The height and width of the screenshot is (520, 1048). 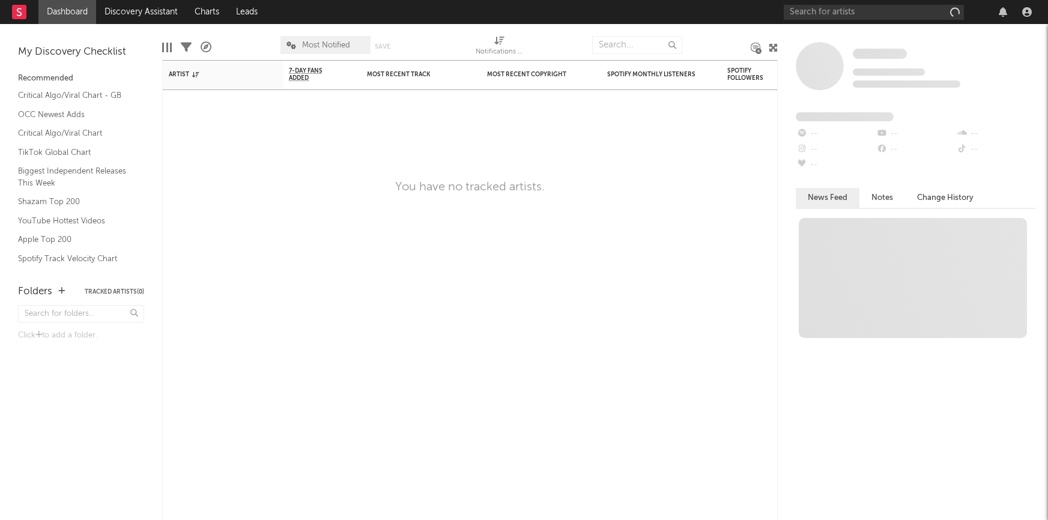 What do you see at coordinates (81, 313) in the screenshot?
I see `input: Search for folders...` at bounding box center [81, 313].